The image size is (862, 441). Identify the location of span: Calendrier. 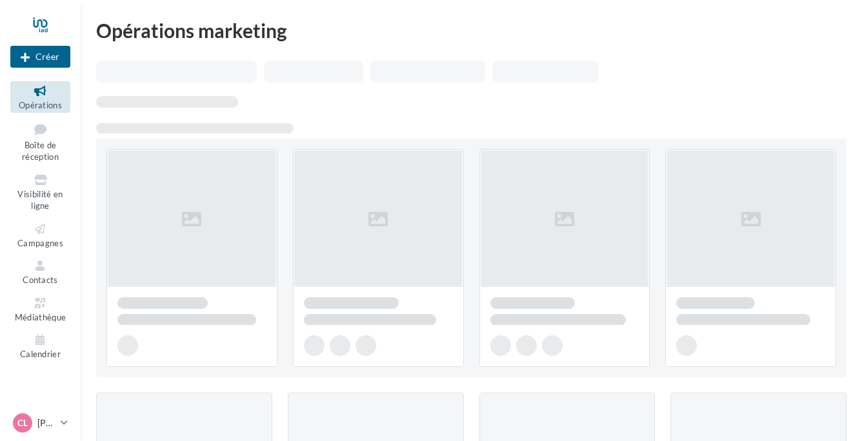
(40, 354).